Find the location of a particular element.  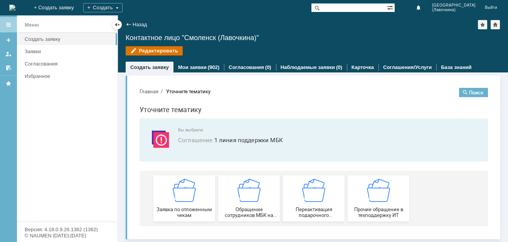

a: Заявки is located at coordinates (69, 51).